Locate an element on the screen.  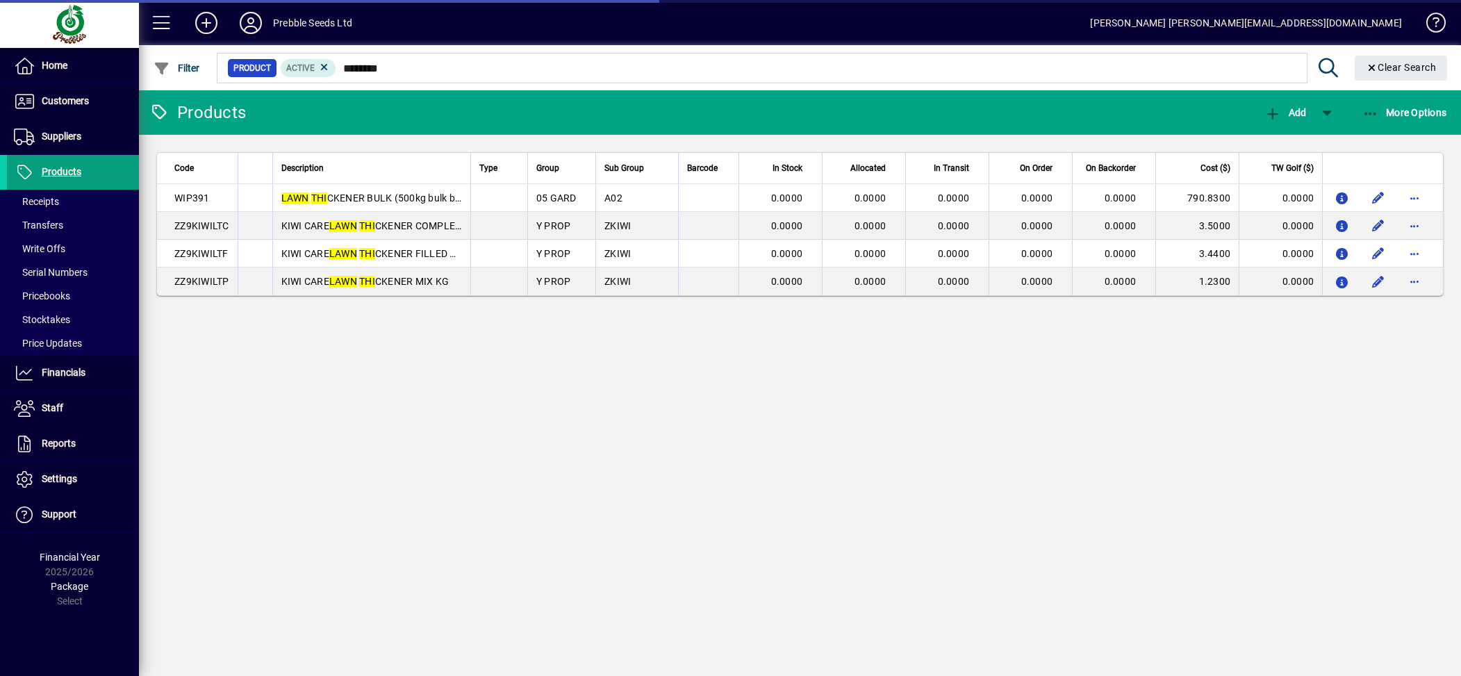
div: Products is located at coordinates (197, 113).